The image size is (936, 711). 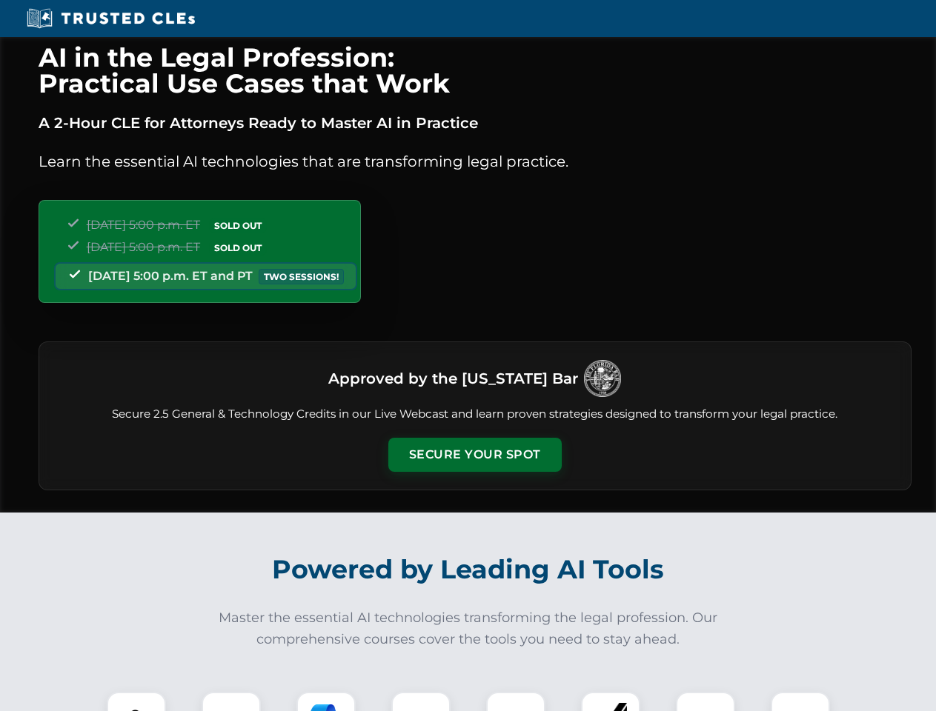 What do you see at coordinates (475, 414) in the screenshot?
I see `p: Secure 2.5 General & Technology Credits in our Live Webcast and learn proven strategies designed ...` at bounding box center [475, 414].